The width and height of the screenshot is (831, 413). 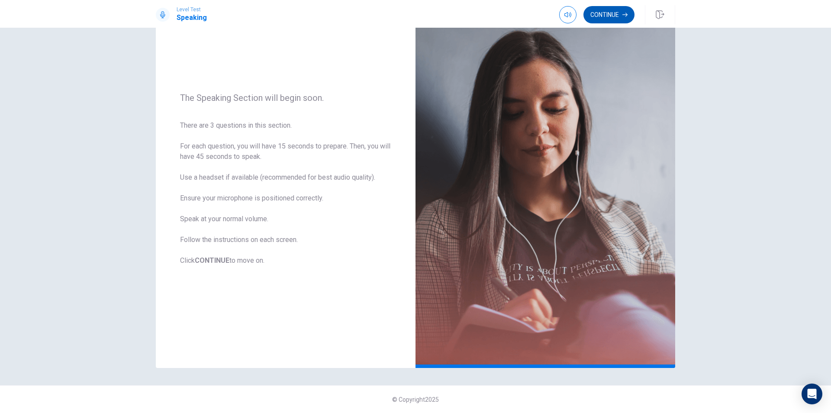 What do you see at coordinates (812, 394) in the screenshot?
I see `div: Open Intercom Messenger` at bounding box center [812, 394].